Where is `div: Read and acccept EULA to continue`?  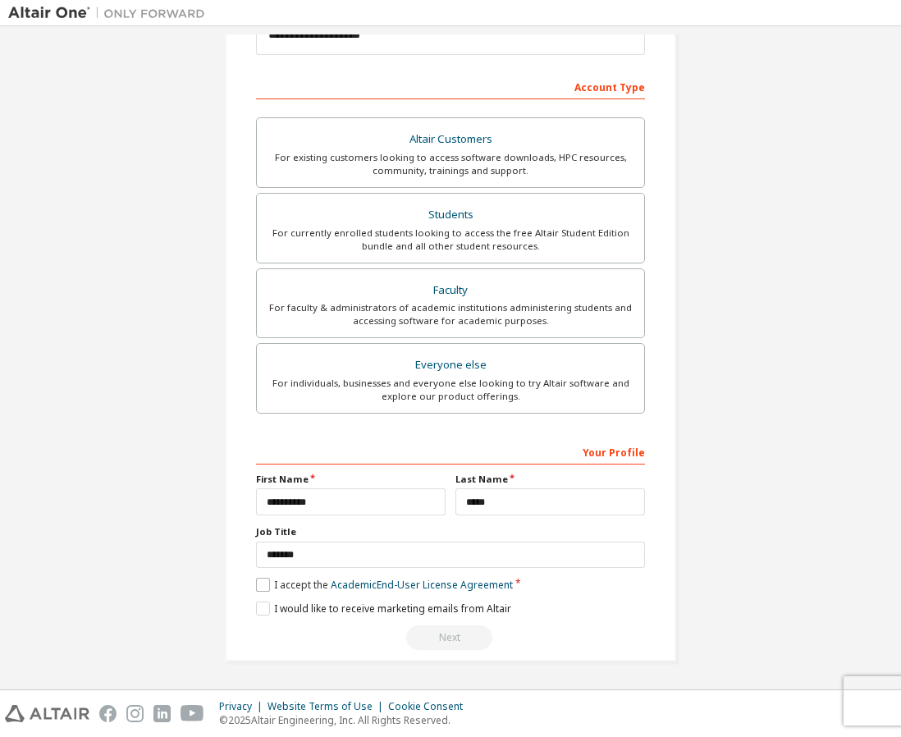
div: Read and acccept EULA to continue is located at coordinates (450, 637).